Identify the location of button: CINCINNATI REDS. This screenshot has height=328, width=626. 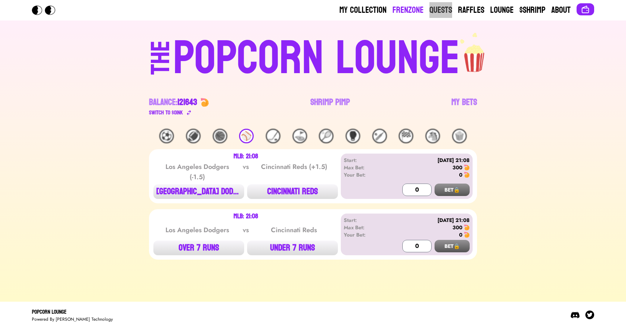
(292, 192).